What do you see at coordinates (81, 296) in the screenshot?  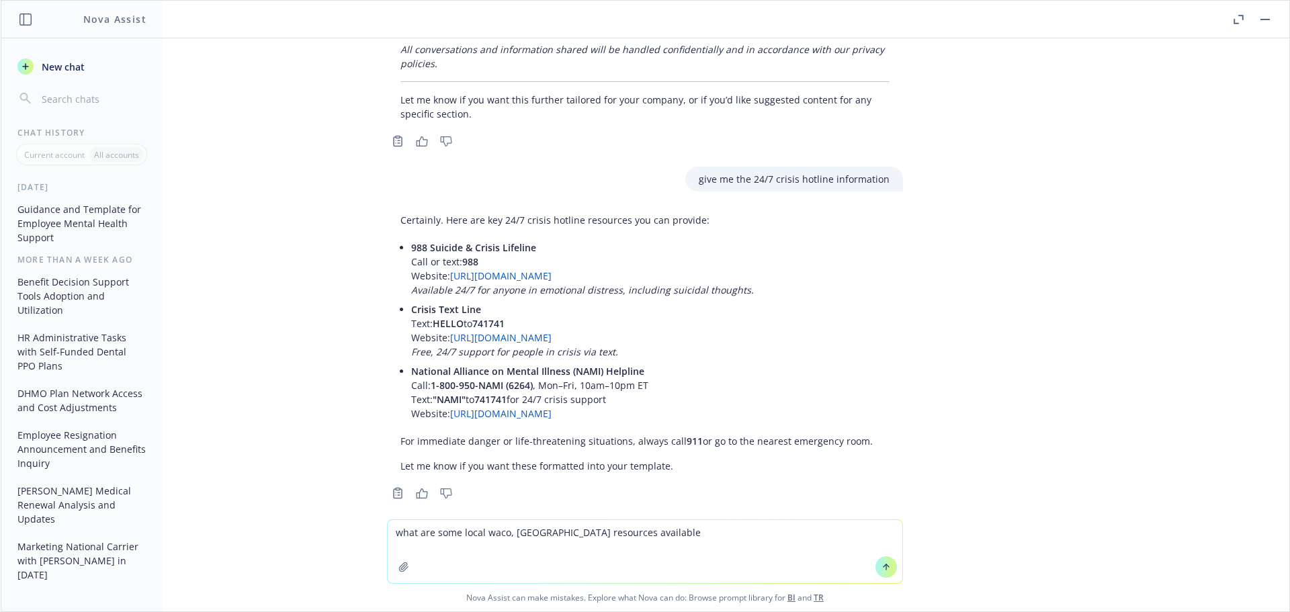 I see `button: Benefit Decision Support Tools Adoption and Utilization` at bounding box center [81, 296].